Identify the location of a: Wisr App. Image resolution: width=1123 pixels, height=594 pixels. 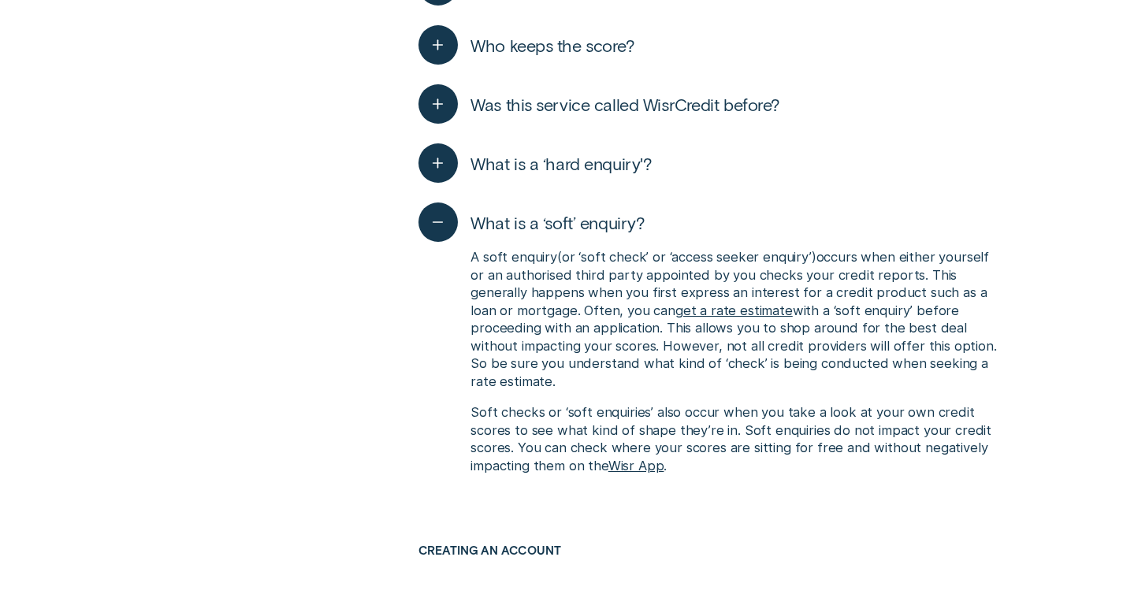
(636, 466).